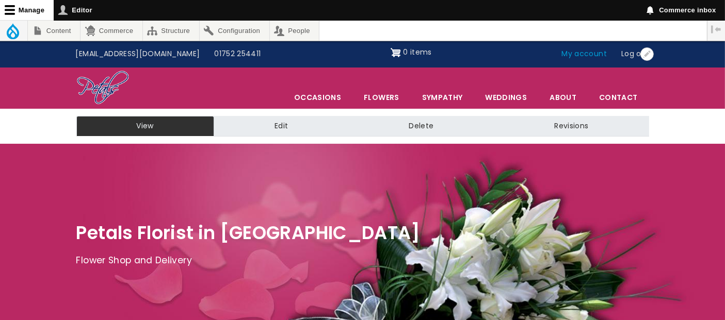 This screenshot has width=725, height=320. Describe the element at coordinates (421, 126) in the screenshot. I see `a: Delete` at that location.